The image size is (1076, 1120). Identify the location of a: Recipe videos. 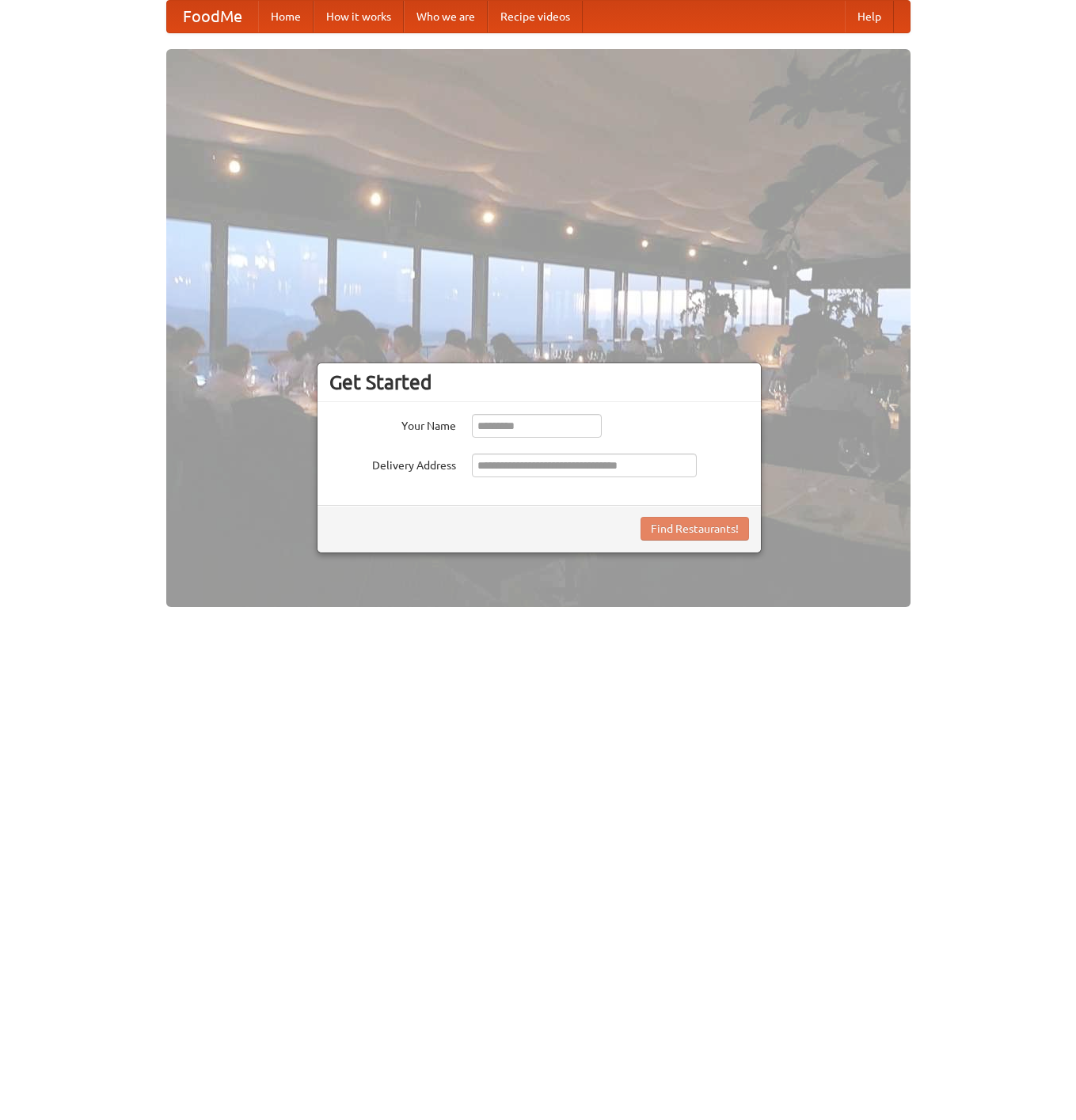
(536, 17).